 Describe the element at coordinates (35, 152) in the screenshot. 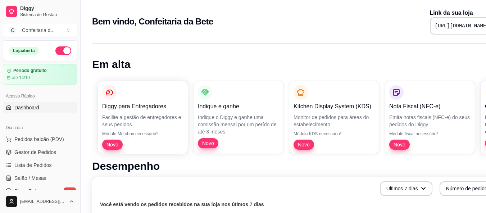

I see `span: Gestor de Pedidos` at that location.